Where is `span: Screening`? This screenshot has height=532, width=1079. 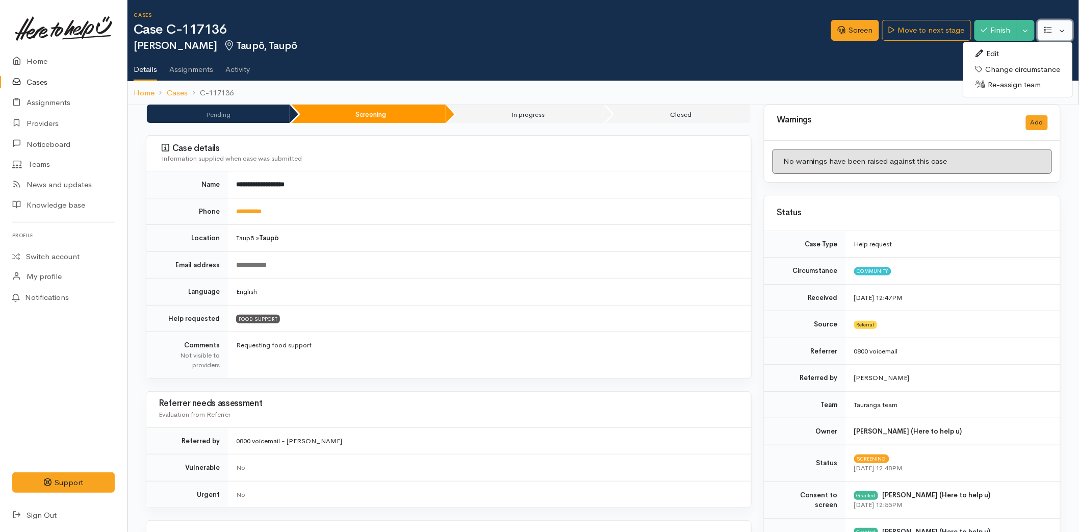 span: Screening is located at coordinates (871, 458).